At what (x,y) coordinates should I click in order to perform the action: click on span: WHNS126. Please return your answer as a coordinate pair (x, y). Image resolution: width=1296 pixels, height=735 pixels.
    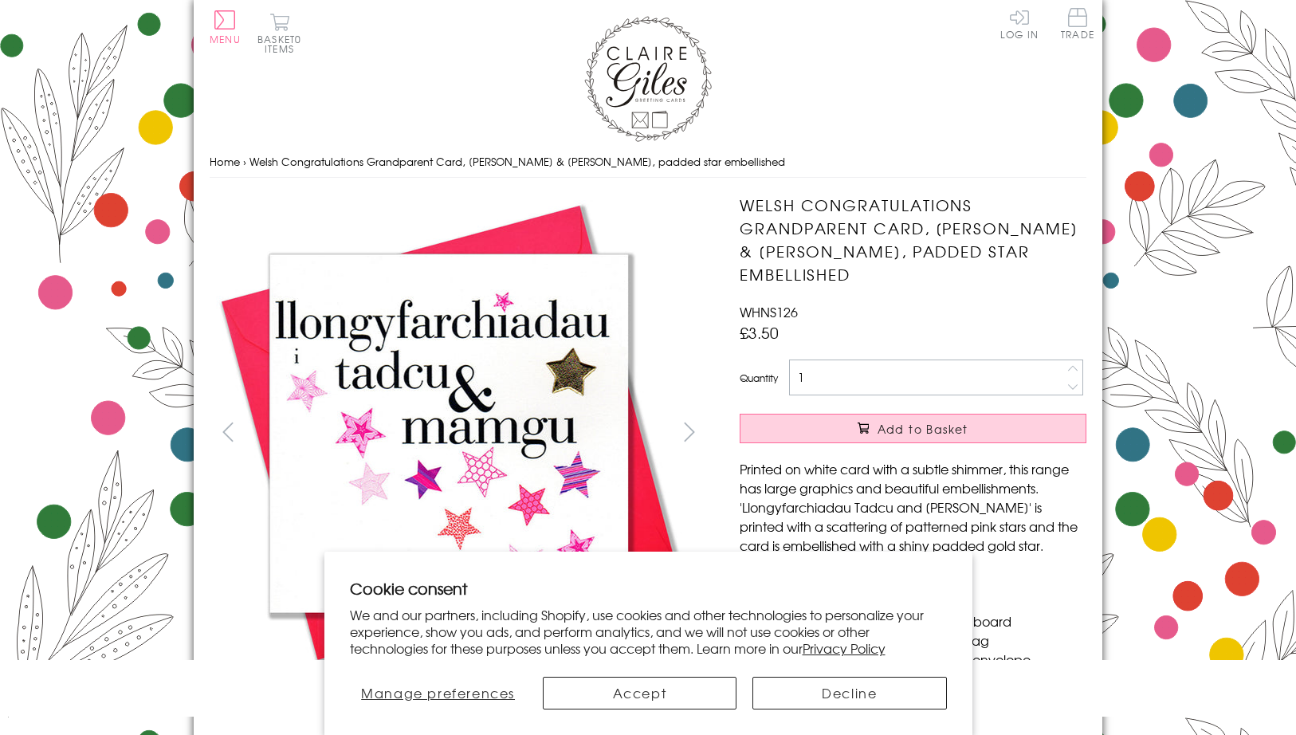
    Looking at the image, I should click on (768, 312).